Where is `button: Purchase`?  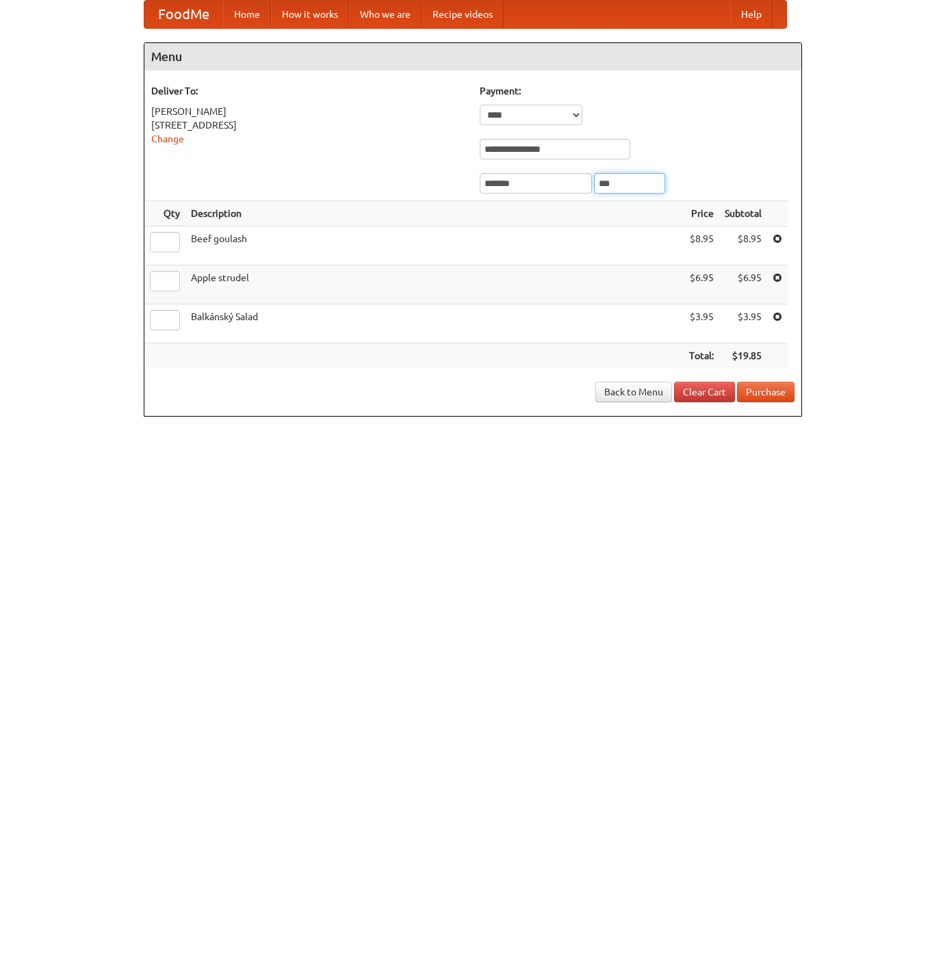
button: Purchase is located at coordinates (766, 392).